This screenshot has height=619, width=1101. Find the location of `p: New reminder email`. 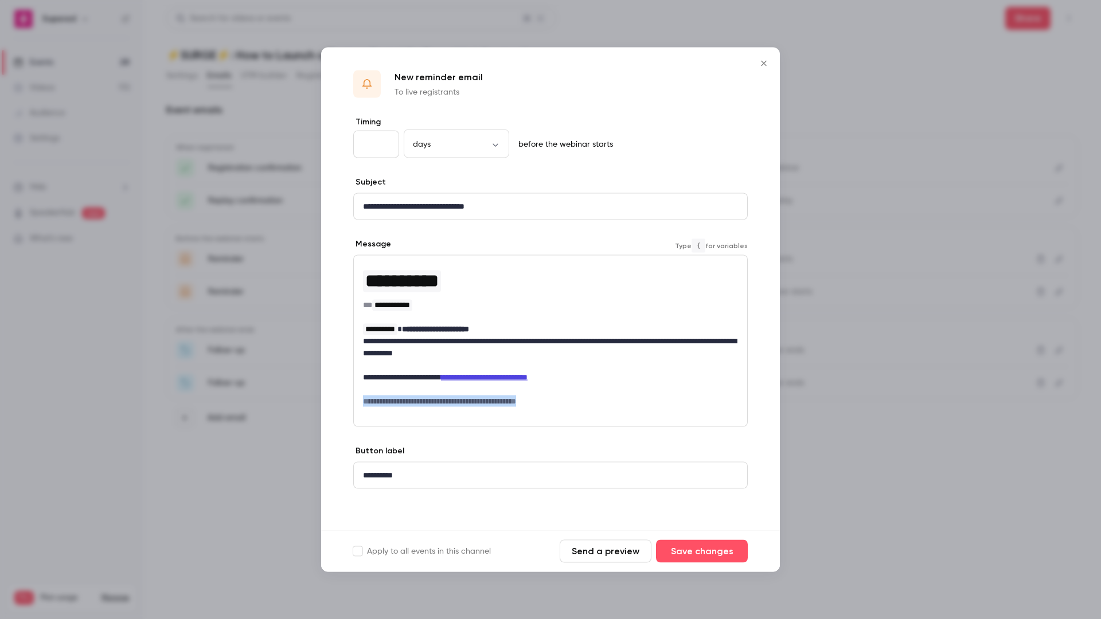

p: New reminder email is located at coordinates (438, 77).